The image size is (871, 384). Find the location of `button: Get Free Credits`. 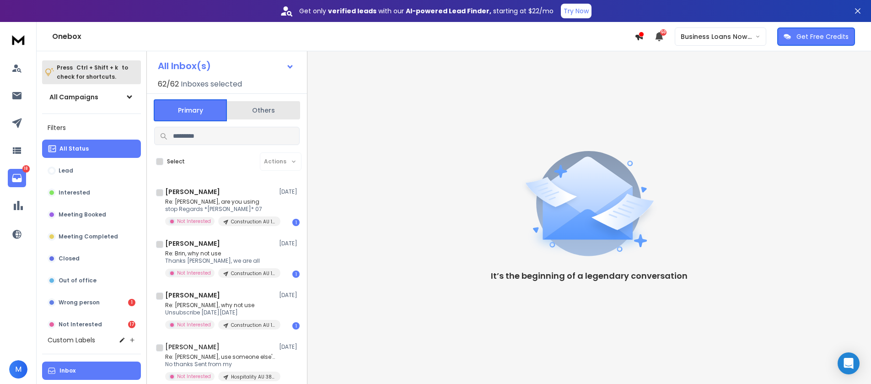

button: Get Free Credits is located at coordinates (816, 37).